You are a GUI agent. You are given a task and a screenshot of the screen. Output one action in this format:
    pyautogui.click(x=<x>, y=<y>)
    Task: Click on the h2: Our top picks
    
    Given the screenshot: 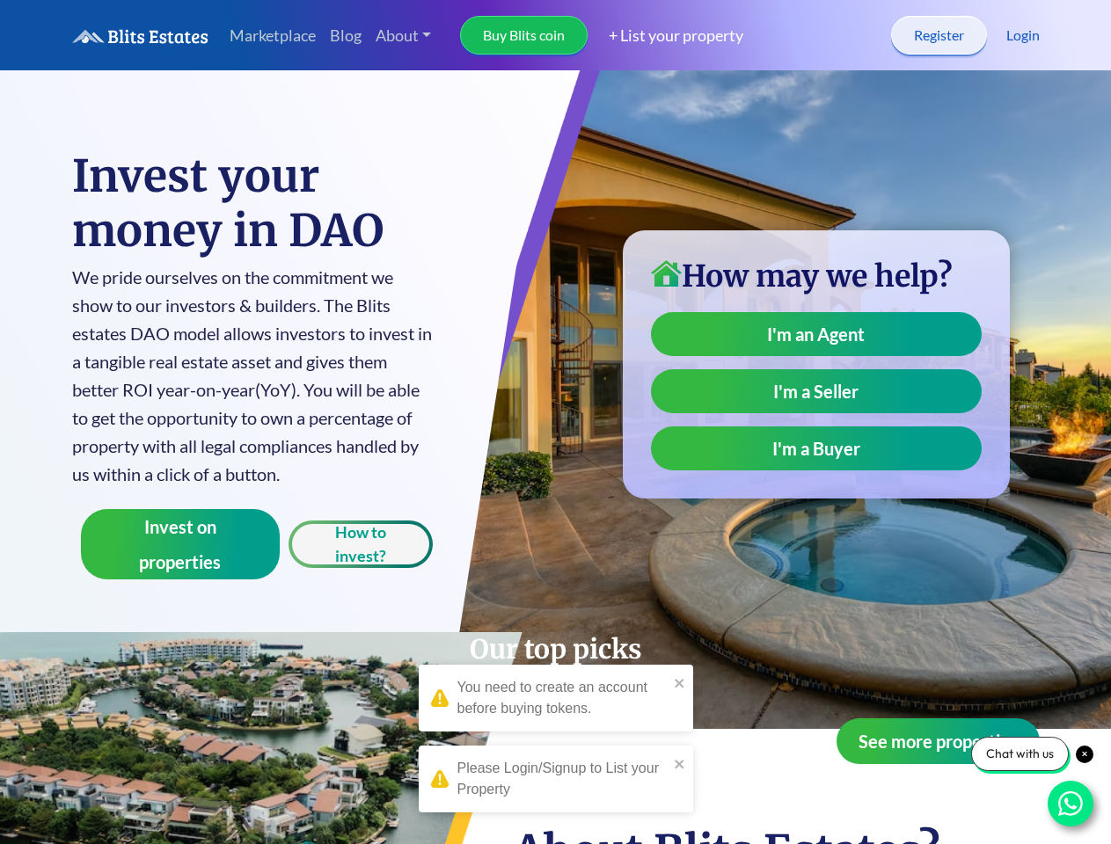 What is the action you would take?
    pyautogui.click(x=556, y=649)
    